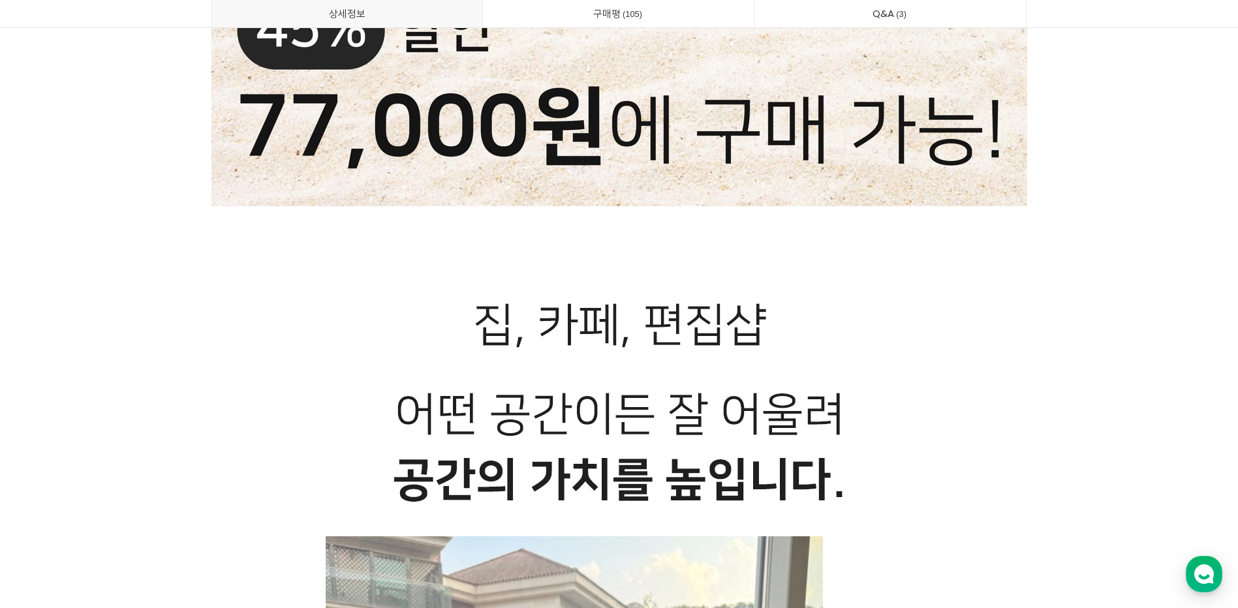  What do you see at coordinates (127, 430) in the screenshot?
I see `a: 대화` at bounding box center [127, 430].